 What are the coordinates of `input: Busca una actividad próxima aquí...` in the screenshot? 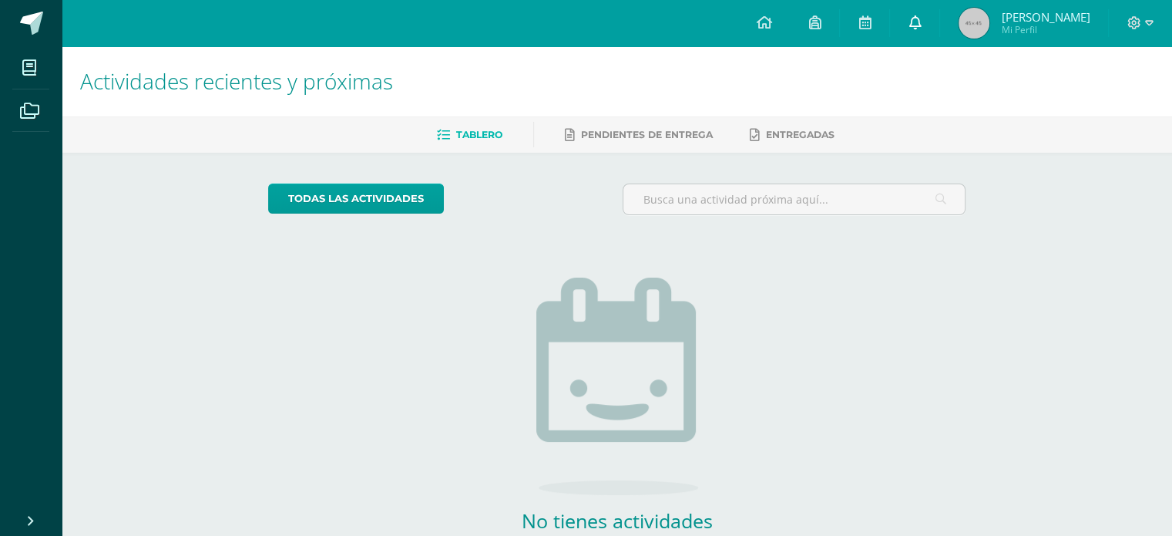 It's located at (794, 199).